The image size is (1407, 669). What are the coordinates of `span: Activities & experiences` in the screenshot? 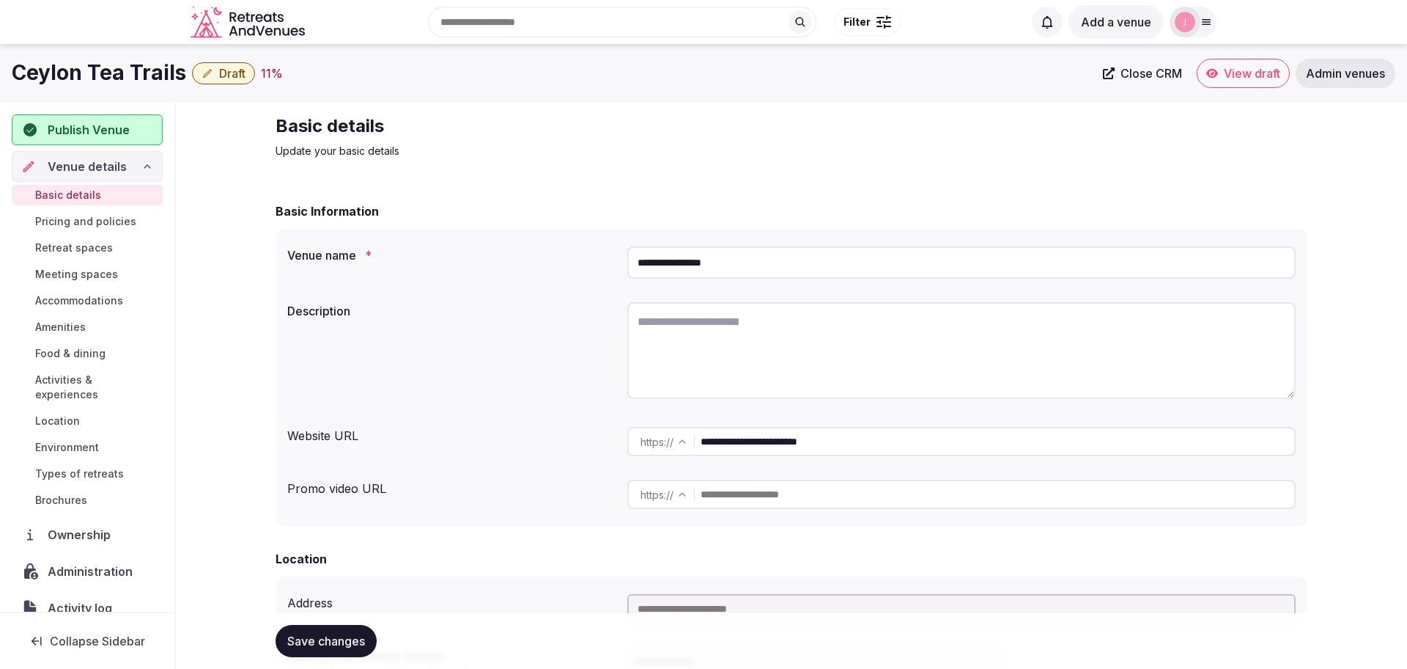 It's located at (96, 387).